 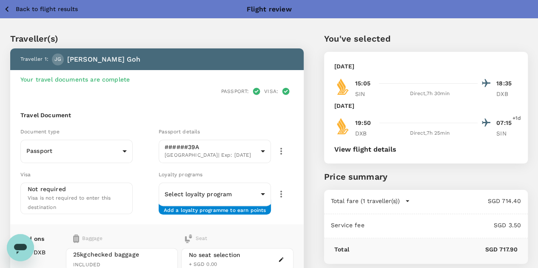 I want to click on span: Add a loyalty programme to earn points, so click(x=215, y=207).